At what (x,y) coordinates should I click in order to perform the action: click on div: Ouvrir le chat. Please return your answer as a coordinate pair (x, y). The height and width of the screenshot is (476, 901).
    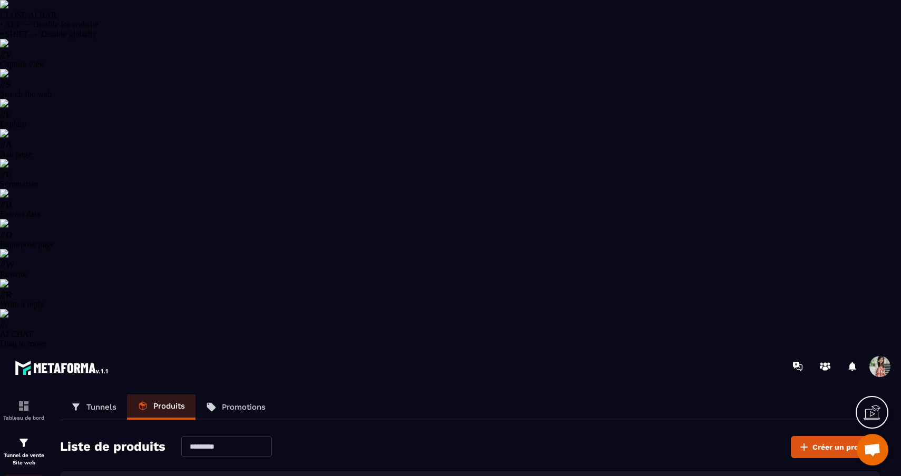
    Looking at the image, I should click on (873, 450).